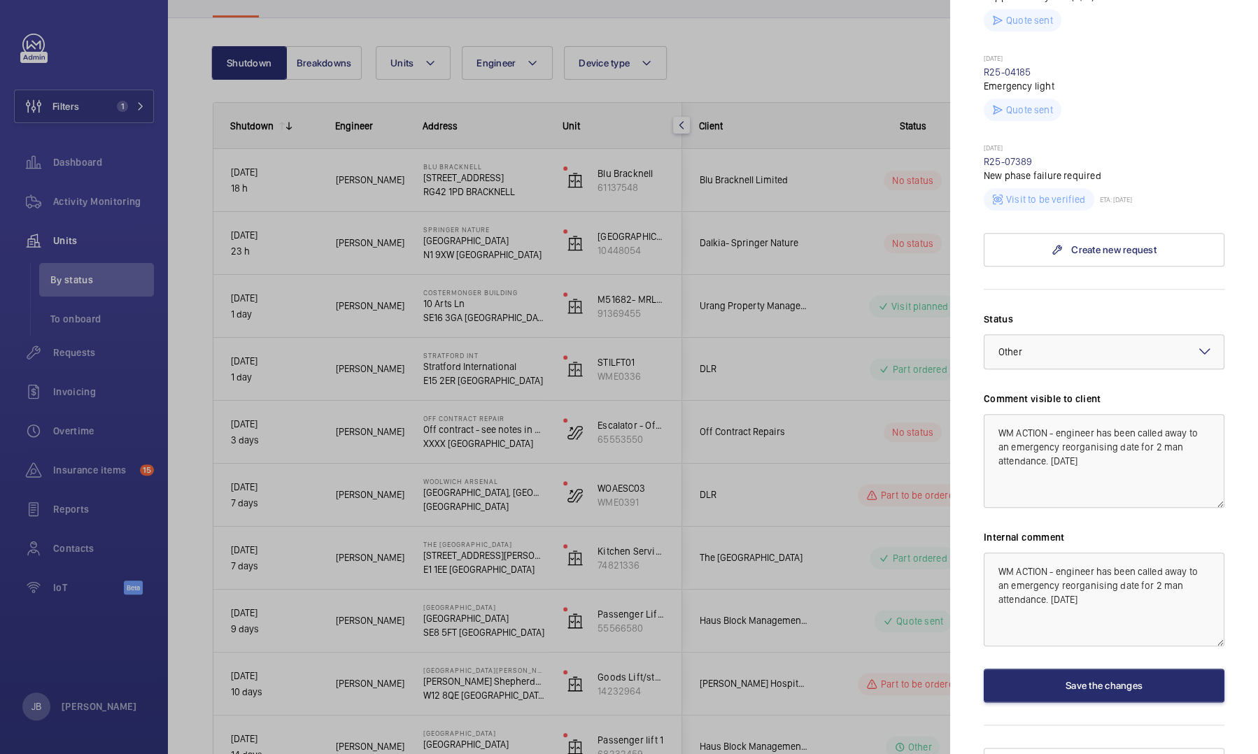 The width and height of the screenshot is (1258, 754). Describe the element at coordinates (1008, 162) in the screenshot. I see `a: R25-07389` at that location.